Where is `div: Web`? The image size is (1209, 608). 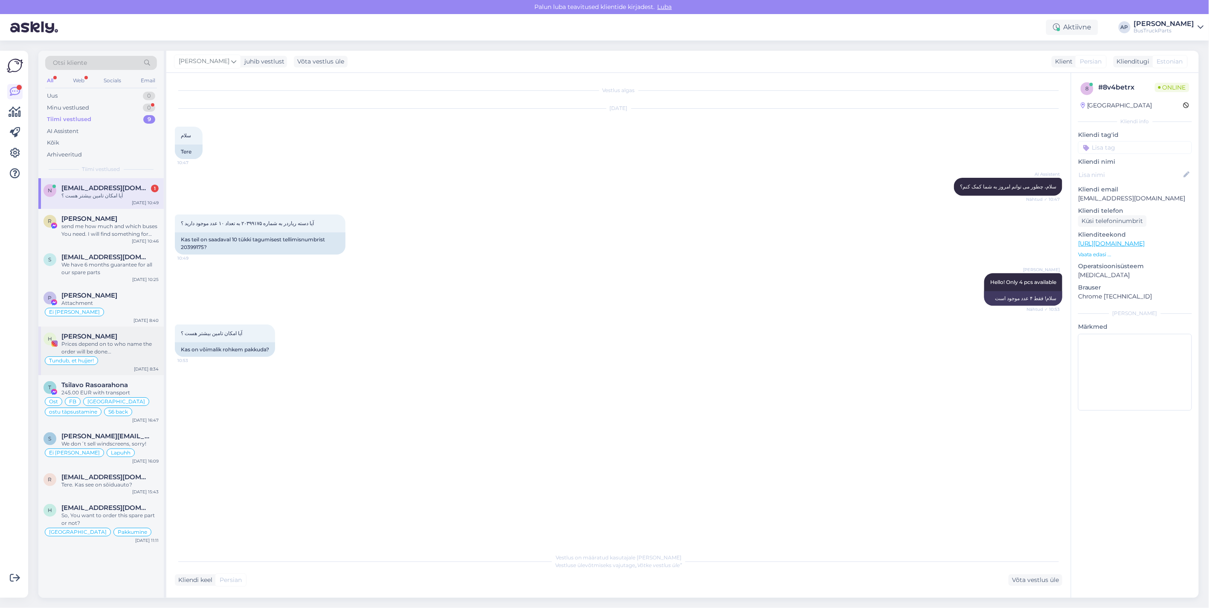
div: Web is located at coordinates (78, 81).